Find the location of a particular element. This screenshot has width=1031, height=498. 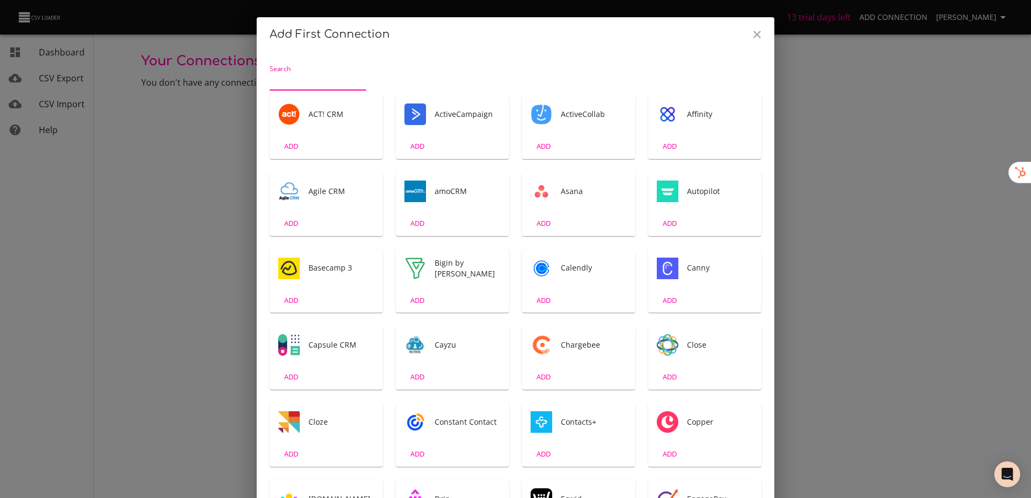

img: Chargebee is located at coordinates (542, 345).